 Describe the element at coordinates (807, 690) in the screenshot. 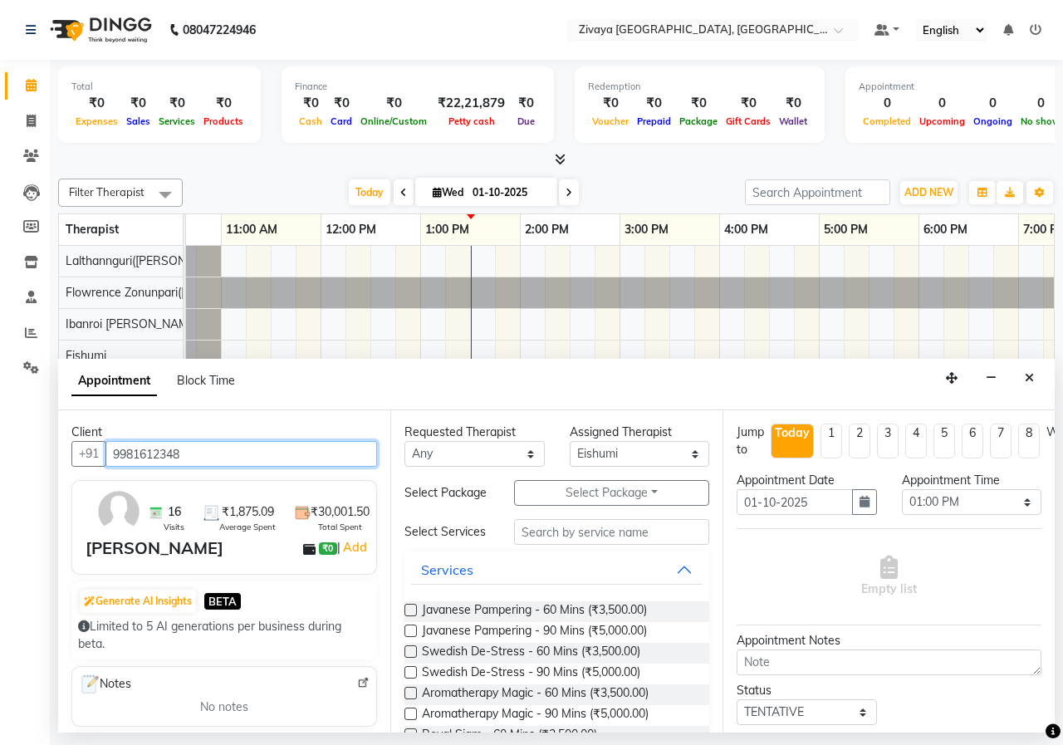

I see `div: Status` at that location.